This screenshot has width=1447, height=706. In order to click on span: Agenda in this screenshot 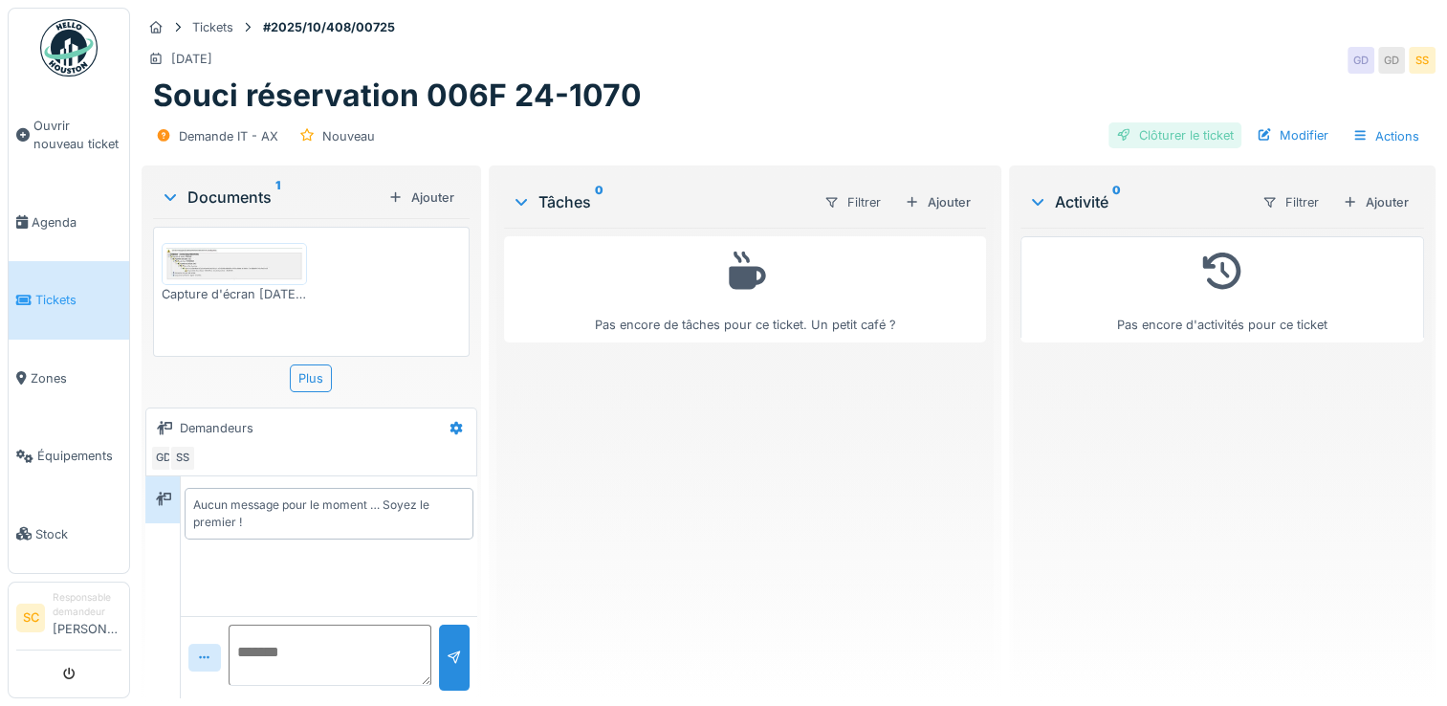, I will do `click(77, 222)`.